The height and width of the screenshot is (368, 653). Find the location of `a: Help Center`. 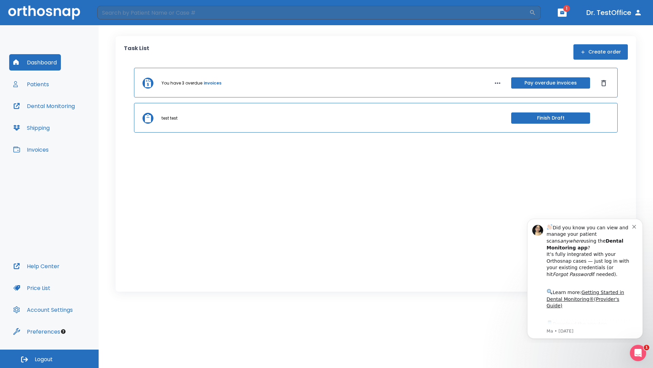

a: Help Center is located at coordinates (36, 266).